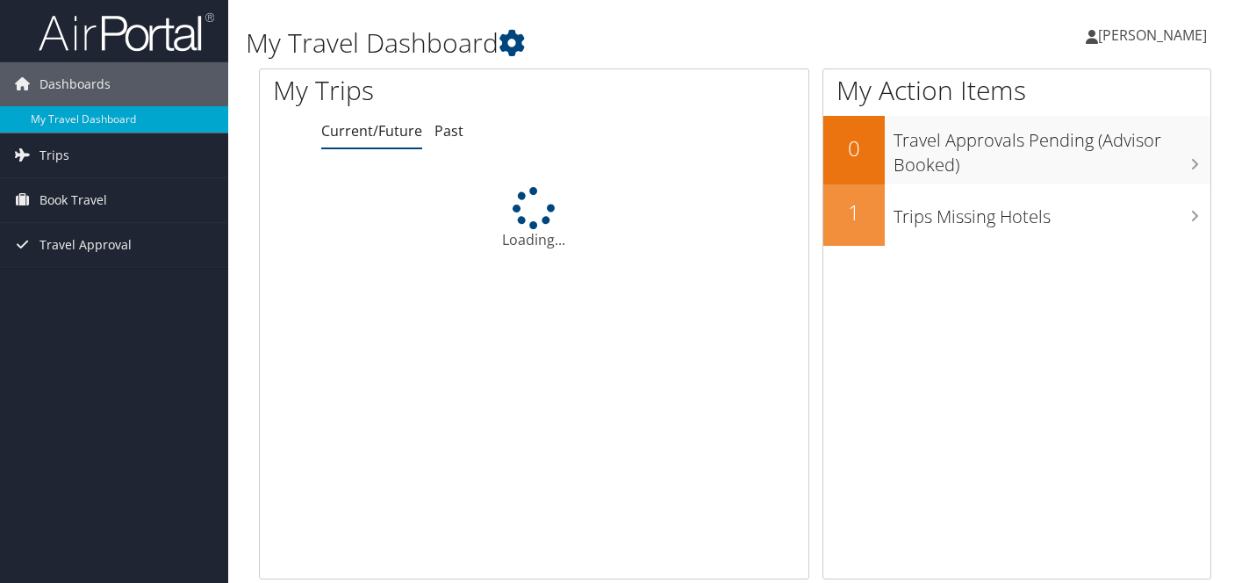 This screenshot has height=583, width=1242. I want to click on h3: Travel Approvals Pending (Advisor Booked), so click(1051, 148).